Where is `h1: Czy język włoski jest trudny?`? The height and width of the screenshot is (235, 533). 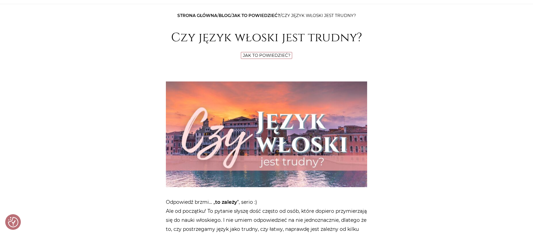 h1: Czy język włoski jest trudny? is located at coordinates (267, 38).